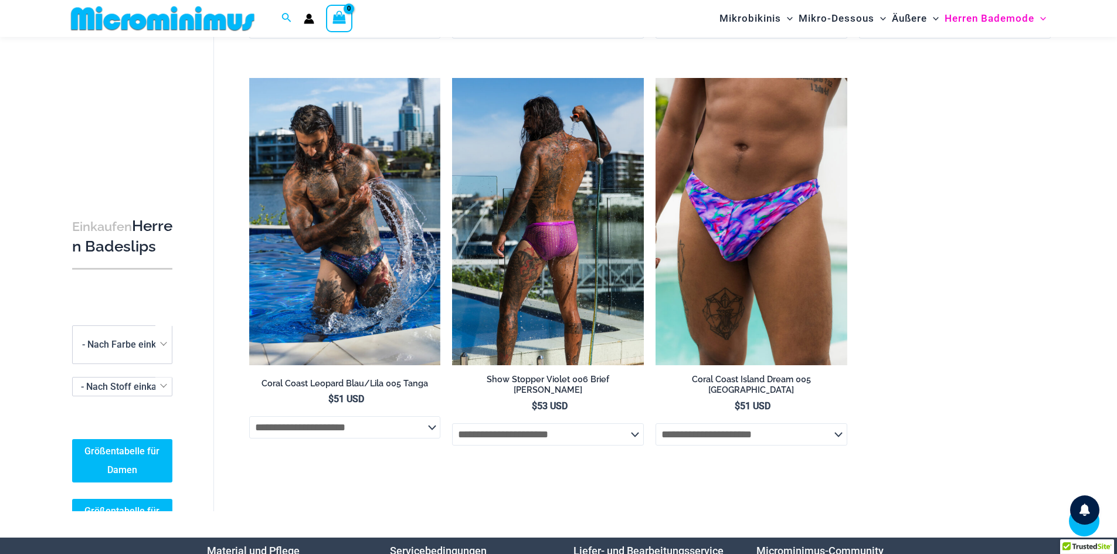  I want to click on font: Äußere, so click(910, 18).